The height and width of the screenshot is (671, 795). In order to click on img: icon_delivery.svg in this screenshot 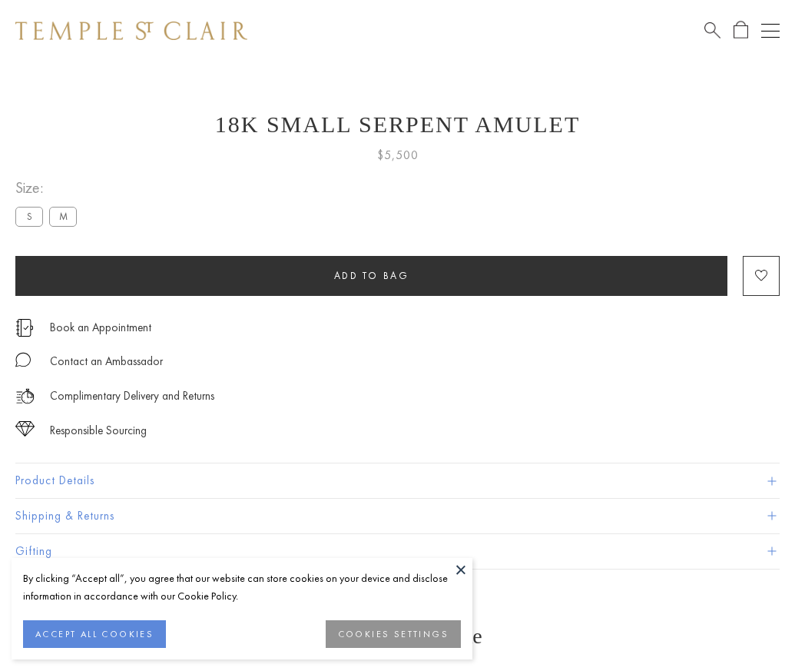, I will do `click(25, 396)`.